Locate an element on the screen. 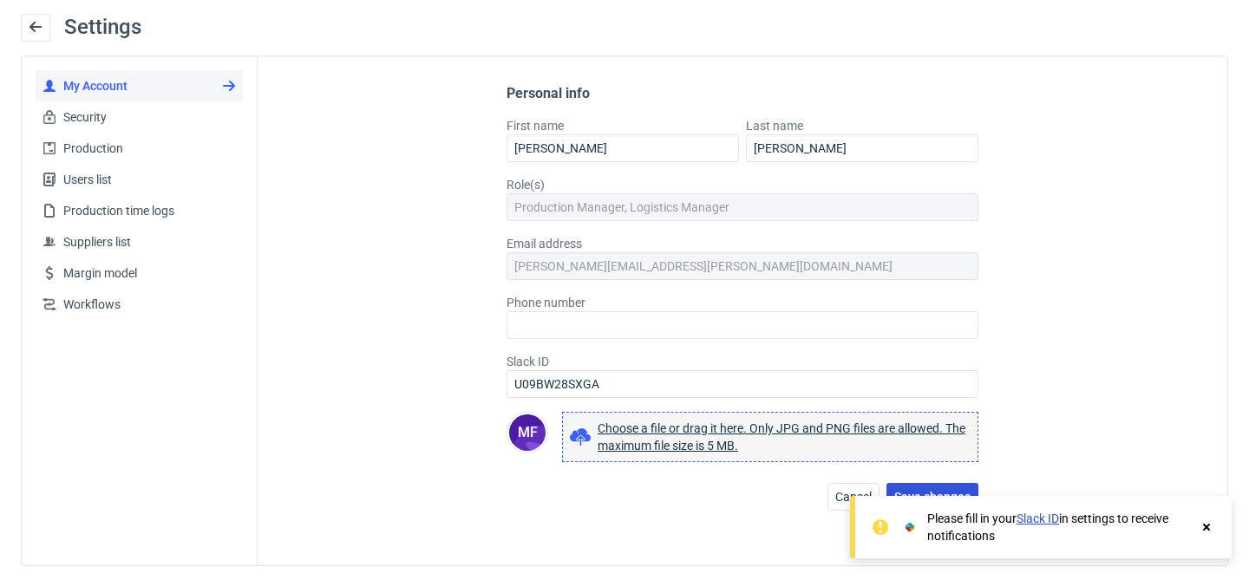 Image resolution: width=1249 pixels, height=580 pixels. span: Margin model is located at coordinates (146, 273).